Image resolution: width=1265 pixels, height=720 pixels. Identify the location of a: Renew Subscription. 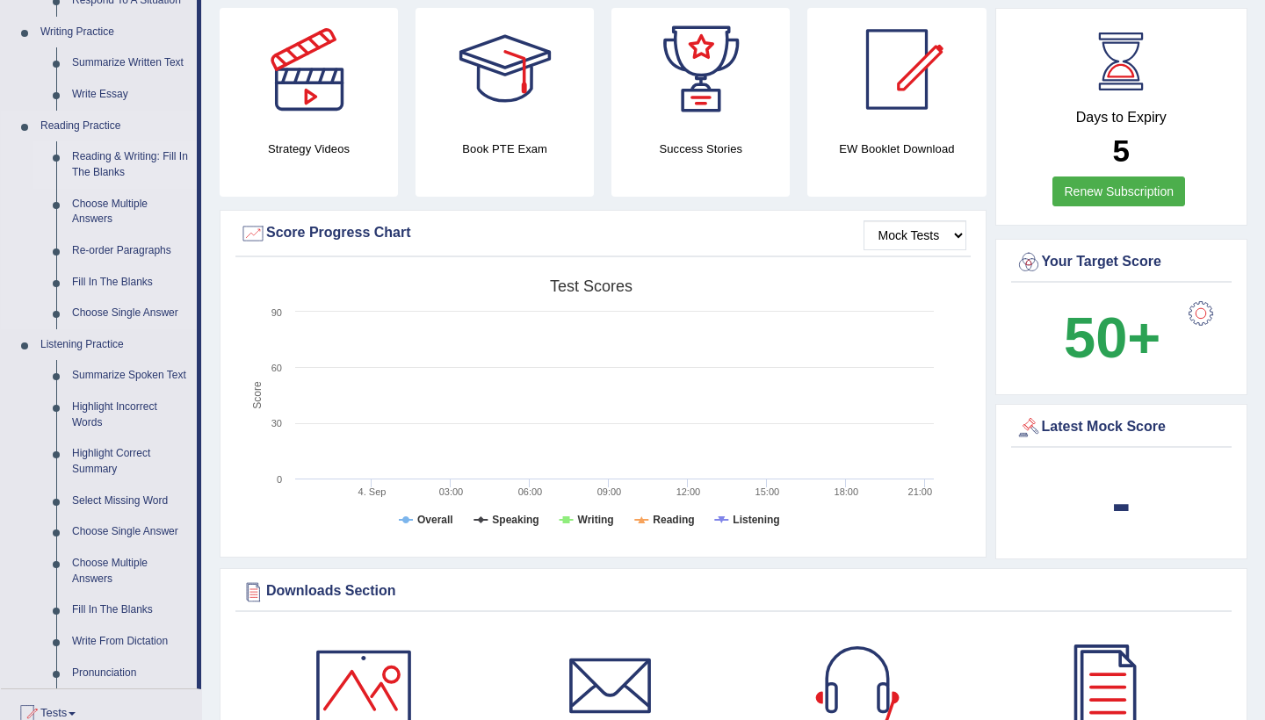
(1118, 192).